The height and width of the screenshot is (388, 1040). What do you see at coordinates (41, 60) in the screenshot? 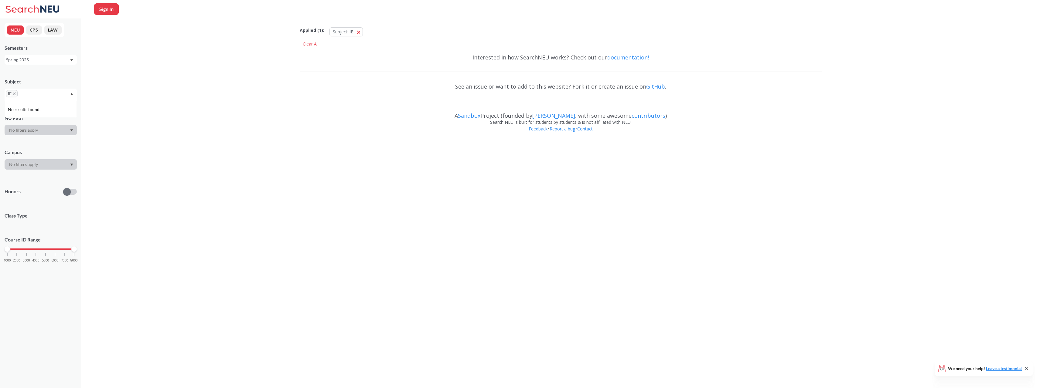
I see `div: Spring 2025Dropdown arrow` at bounding box center [41, 60].